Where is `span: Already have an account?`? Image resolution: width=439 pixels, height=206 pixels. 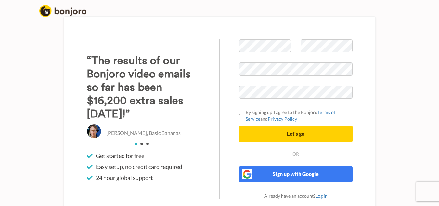 span: Already have an account? is located at coordinates (296, 195).